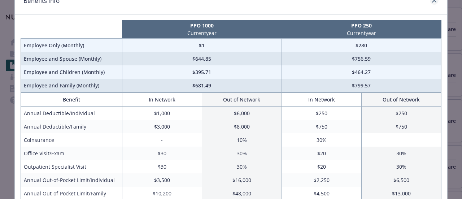 This screenshot has width=462, height=199. I want to click on td: $799.57, so click(361, 86).